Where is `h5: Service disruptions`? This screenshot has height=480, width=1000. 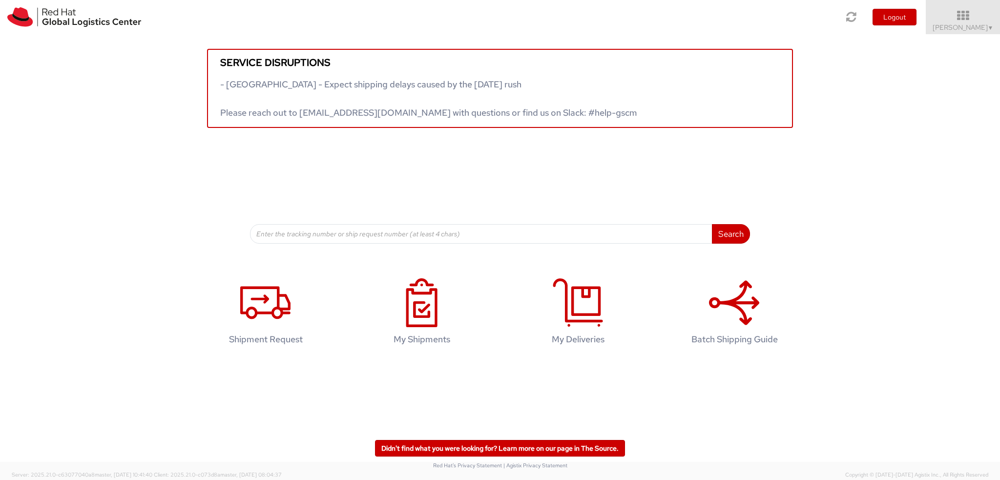 h5: Service disruptions is located at coordinates (500, 63).